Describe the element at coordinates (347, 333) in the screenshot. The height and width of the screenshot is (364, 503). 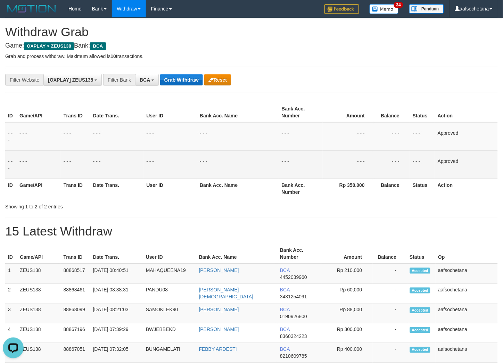
I see `td: Rp 300,000` at that location.